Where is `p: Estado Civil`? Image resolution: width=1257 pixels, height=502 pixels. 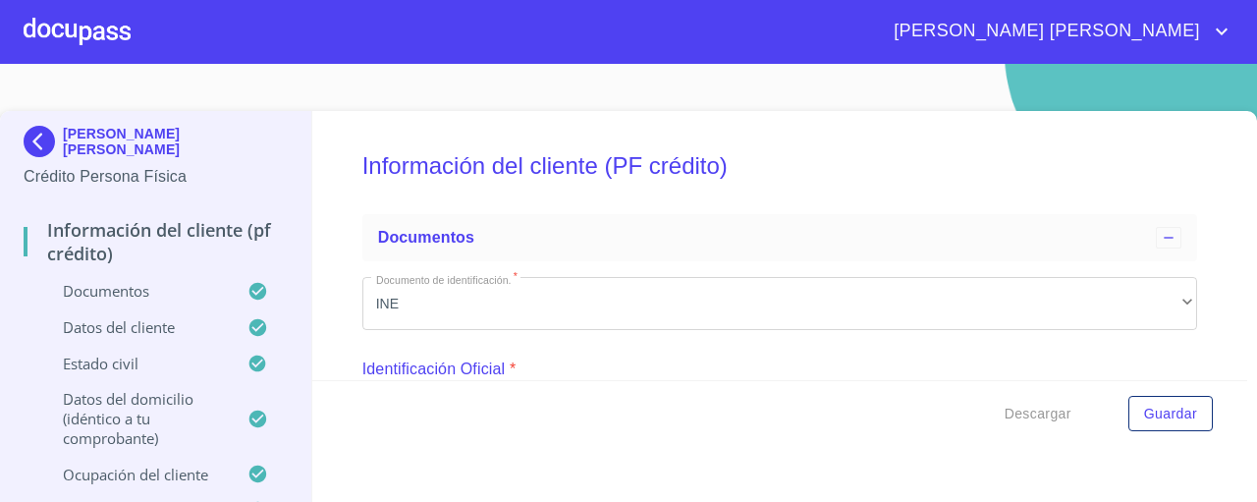
p: Estado Civil is located at coordinates (136, 363).